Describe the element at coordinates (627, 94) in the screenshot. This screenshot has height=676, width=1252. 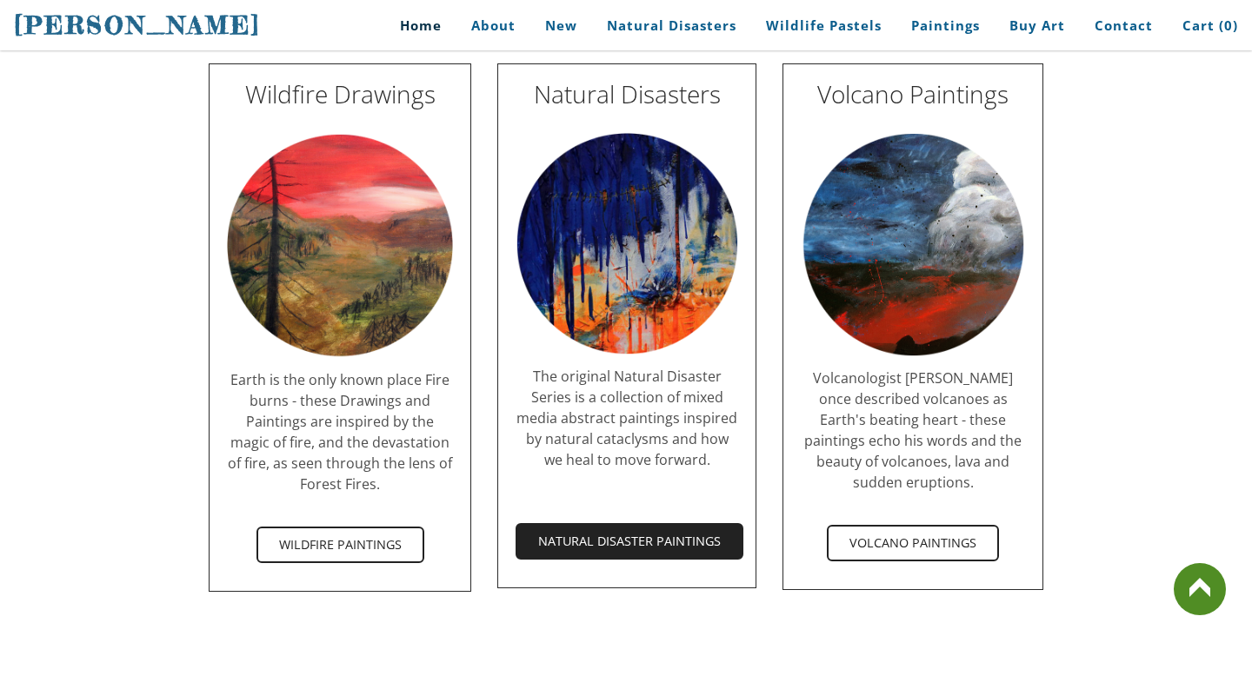
I see `h2: Natural Disasters` at that location.